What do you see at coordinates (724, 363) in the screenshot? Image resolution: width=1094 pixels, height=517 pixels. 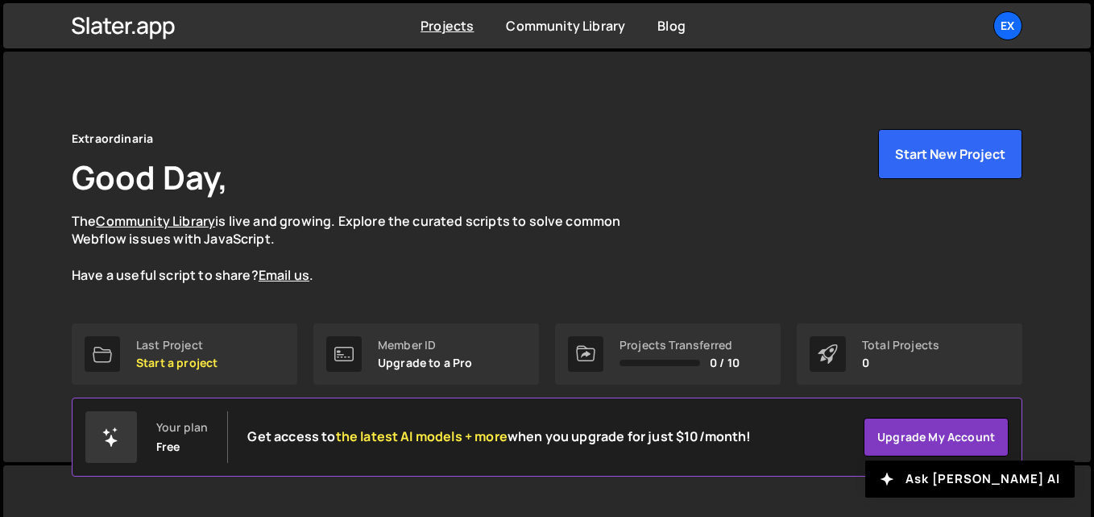 I see `span: 0 / 10` at bounding box center [724, 363].